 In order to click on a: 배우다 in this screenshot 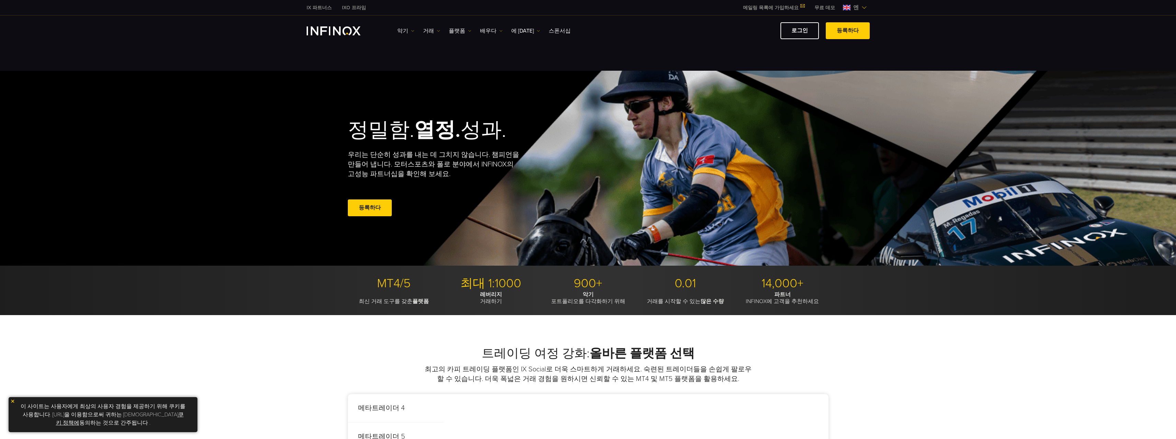, I will do `click(491, 31)`.